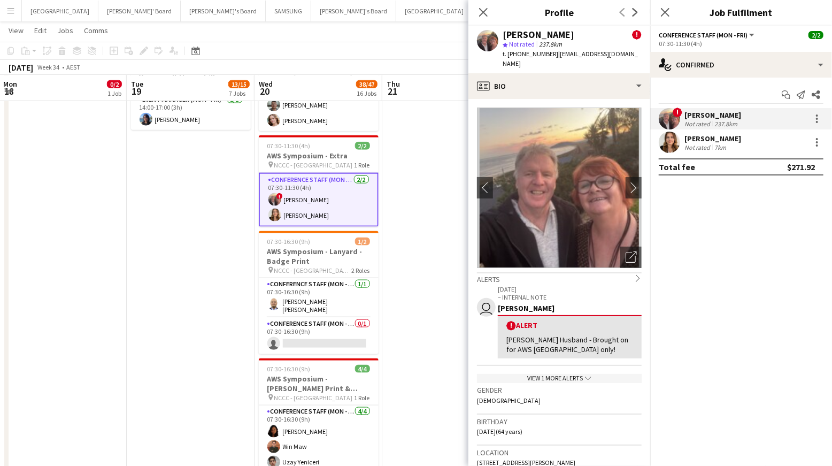 This screenshot has width=832, height=466. I want to click on span: Week 34, so click(49, 67).